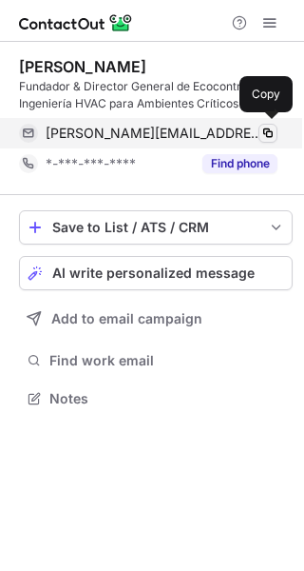 The image size is (304, 571). What do you see at coordinates (153, 273) in the screenshot?
I see `span: AI write personalized message` at bounding box center [153, 273].